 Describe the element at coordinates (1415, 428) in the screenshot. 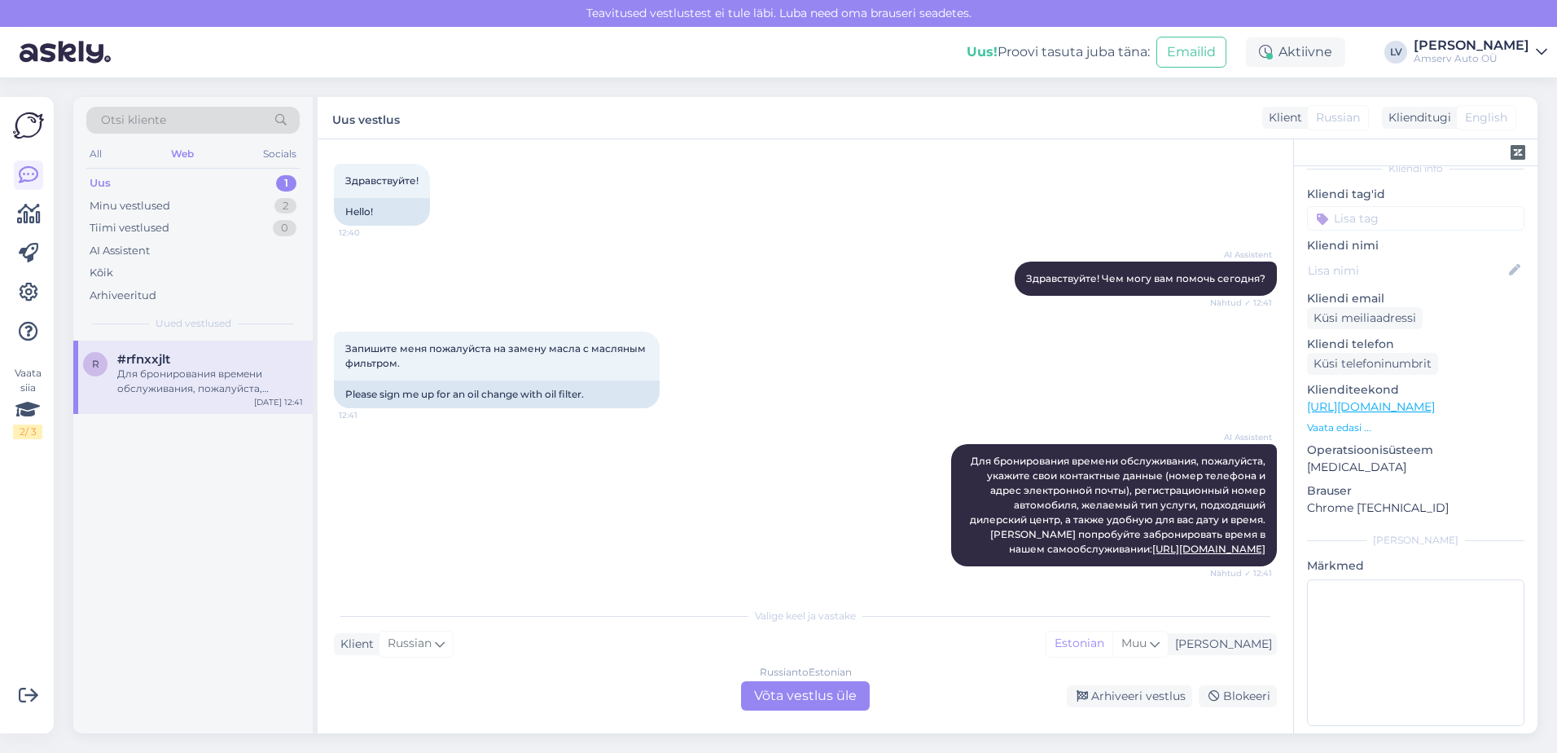

I see `p: Vaata edasi ...` at that location.